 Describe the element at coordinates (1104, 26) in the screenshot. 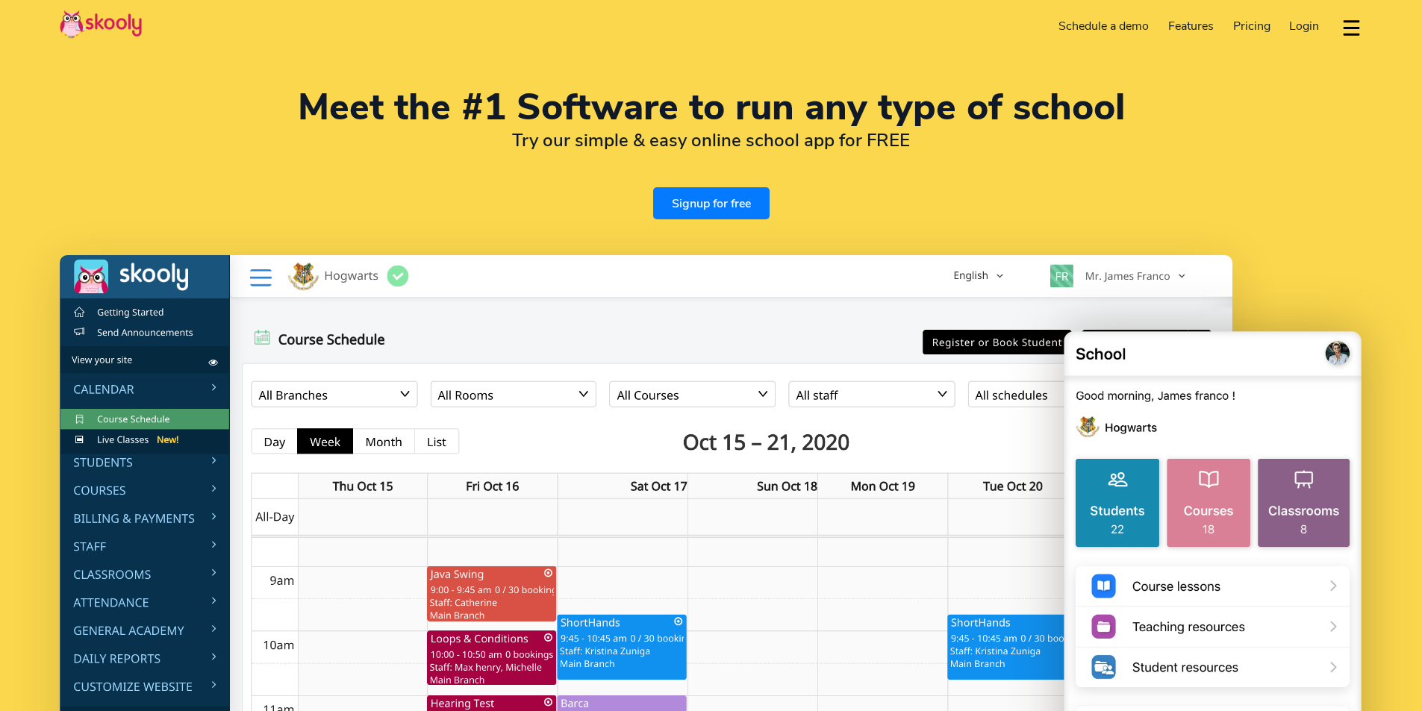

I see `a: Schedule a demo` at that location.